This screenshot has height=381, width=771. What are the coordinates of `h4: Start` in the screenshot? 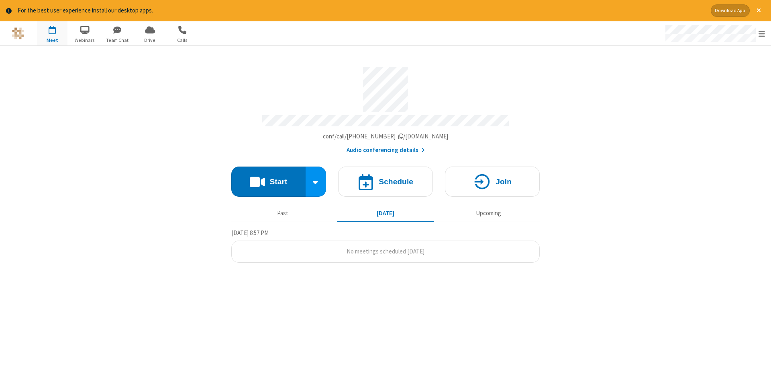 It's located at (278, 181).